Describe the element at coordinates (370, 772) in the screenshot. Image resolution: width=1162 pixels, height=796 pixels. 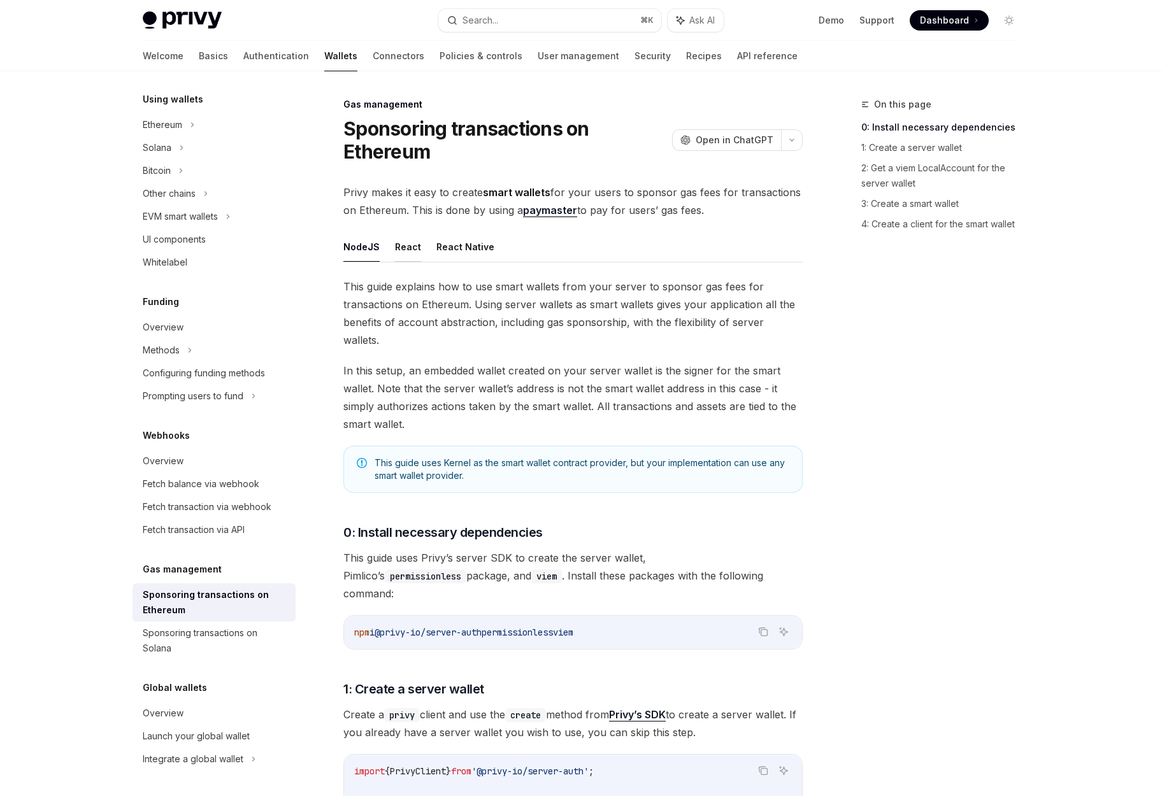
I see `span: import` at that location.